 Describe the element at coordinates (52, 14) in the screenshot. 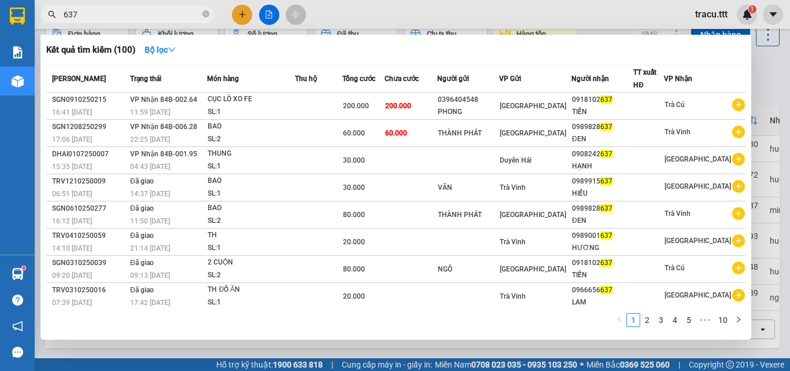

I see `span: search` at that location.